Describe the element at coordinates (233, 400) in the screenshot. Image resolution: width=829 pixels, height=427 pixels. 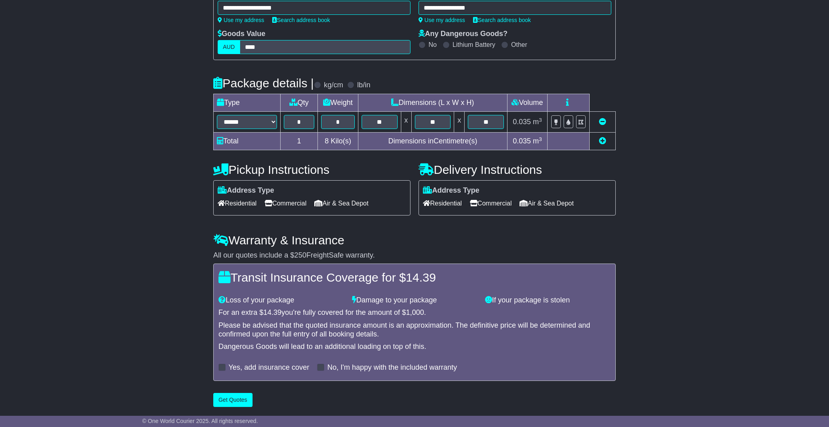
I see `button: Get Quotes` at that location.